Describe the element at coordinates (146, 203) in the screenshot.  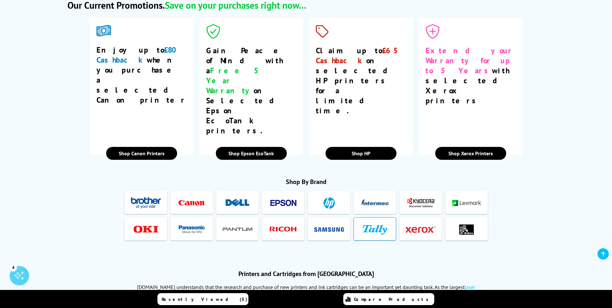
I see `img: Brother Printers & Cartridges` at that location.